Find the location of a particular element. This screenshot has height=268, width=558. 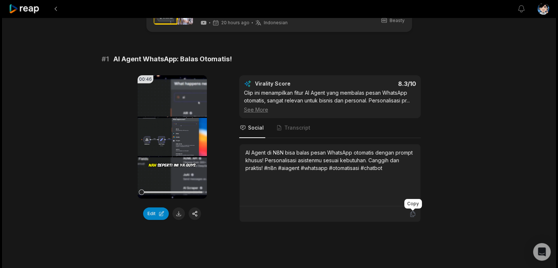

span: Social is located at coordinates (256, 128).